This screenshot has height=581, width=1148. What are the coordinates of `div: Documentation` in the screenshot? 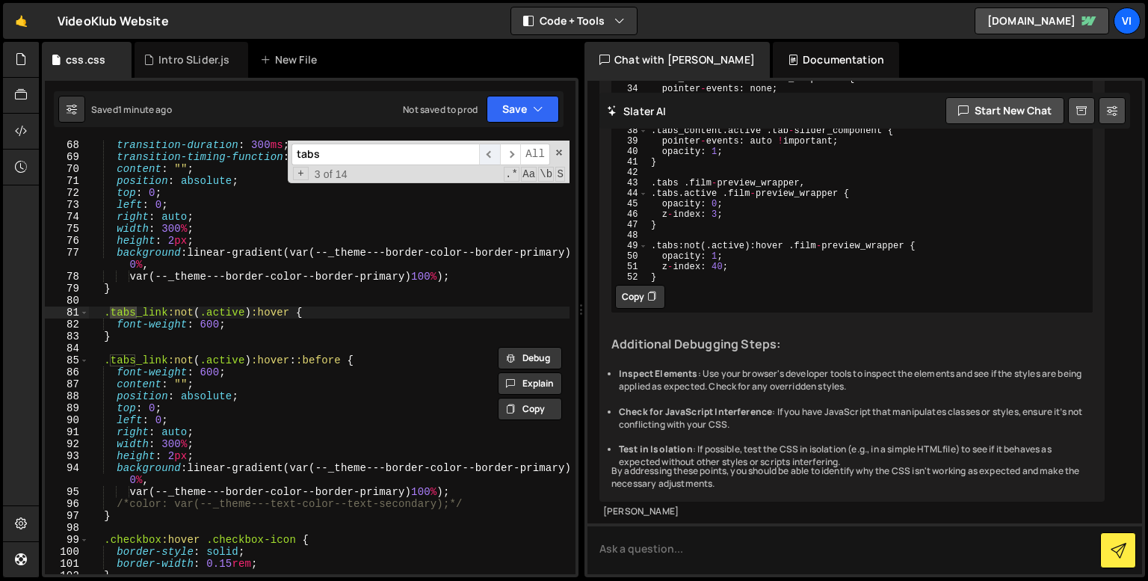 It's located at (836, 60).